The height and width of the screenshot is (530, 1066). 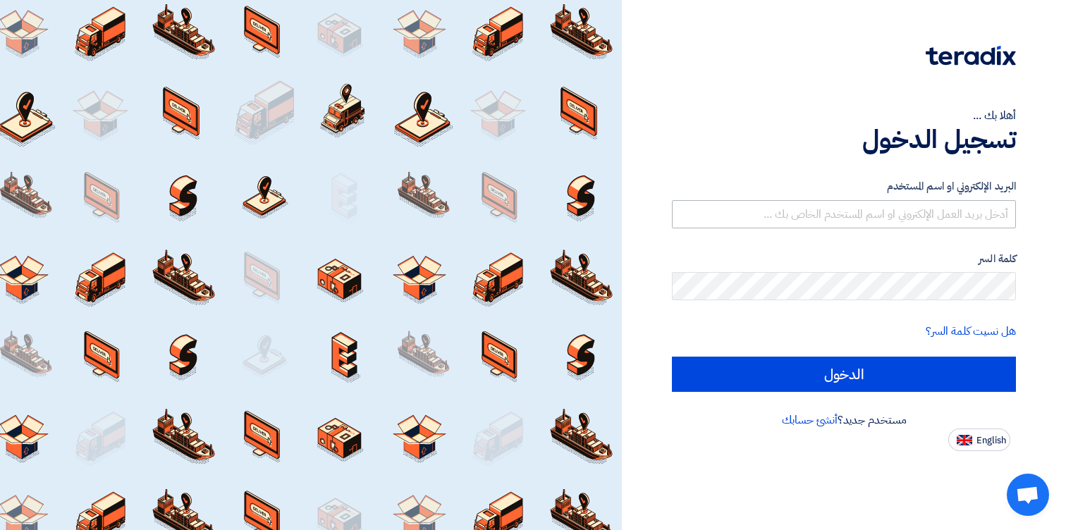 I want to click on input: أدخل بريد العمل الإلكتروني او اسم المستخدم الخاص بك ..., so click(x=844, y=214).